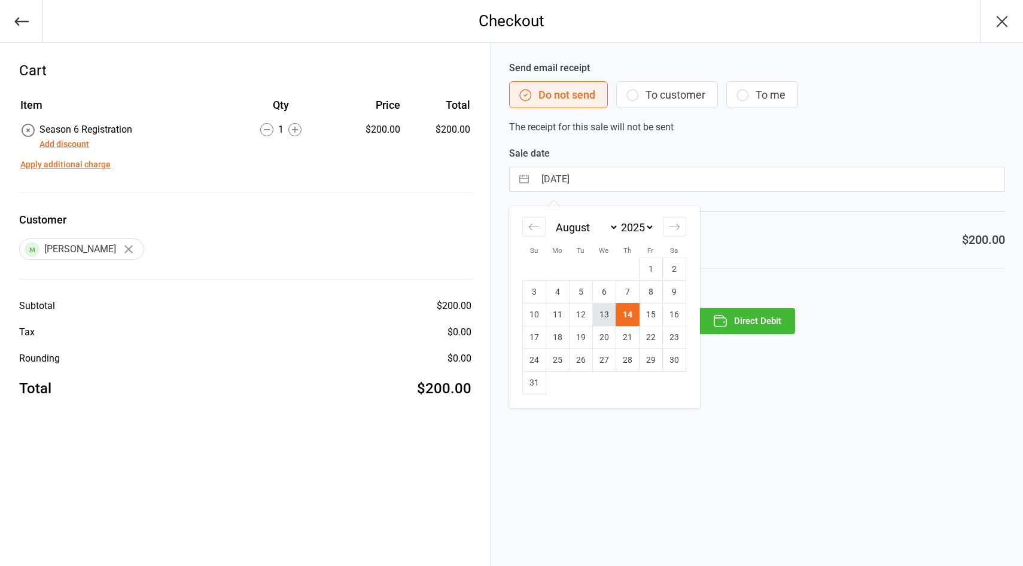 This screenshot has width=1023, height=566. What do you see at coordinates (627, 361) in the screenshot?
I see `td: Thursday, August 28, 2025` at bounding box center [627, 361].